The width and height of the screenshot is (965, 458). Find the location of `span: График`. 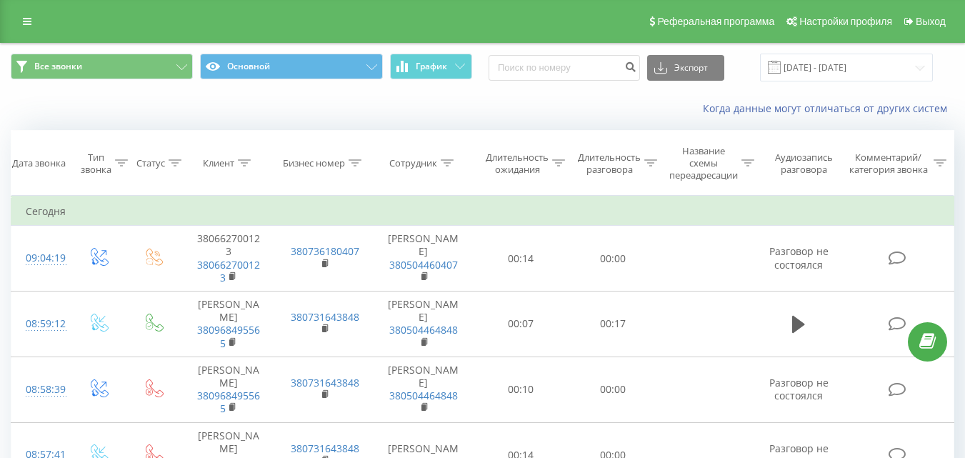

span: График is located at coordinates (431, 66).